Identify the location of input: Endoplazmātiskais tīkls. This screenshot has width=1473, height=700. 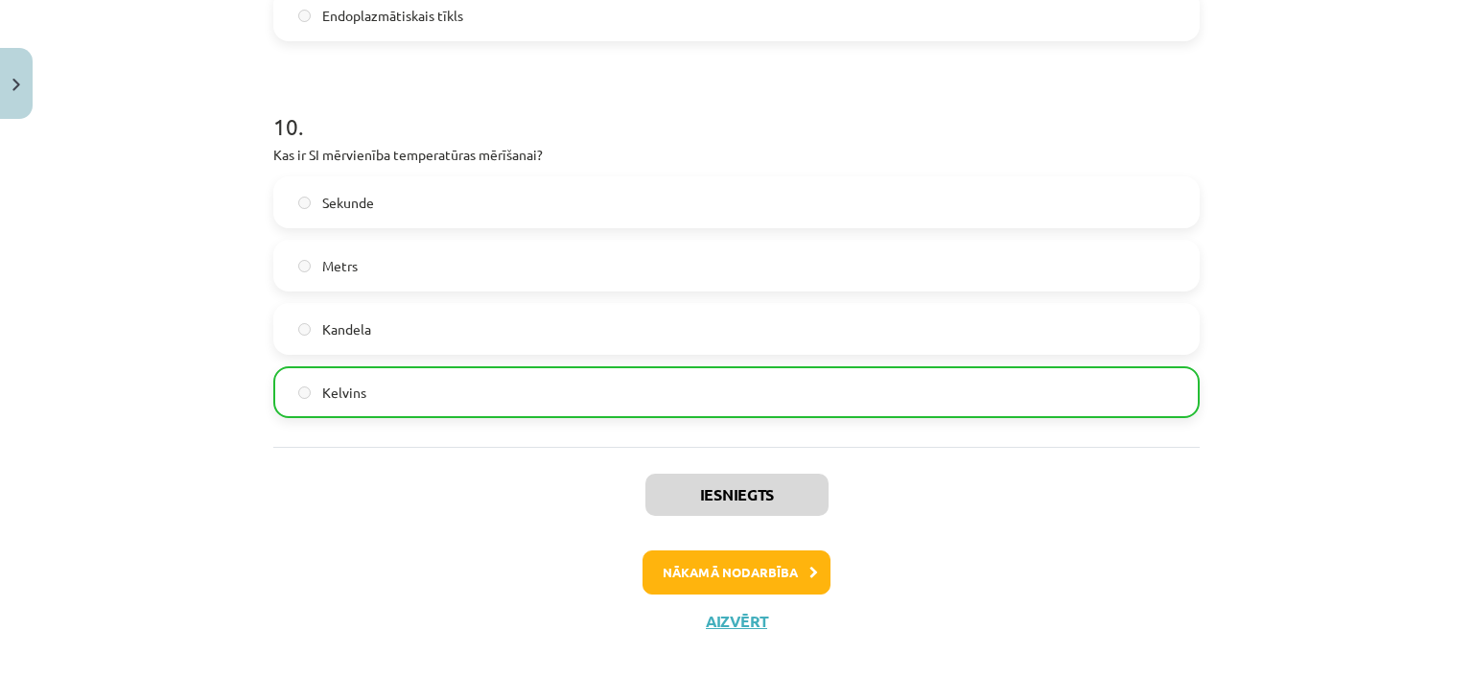
(304, 15).